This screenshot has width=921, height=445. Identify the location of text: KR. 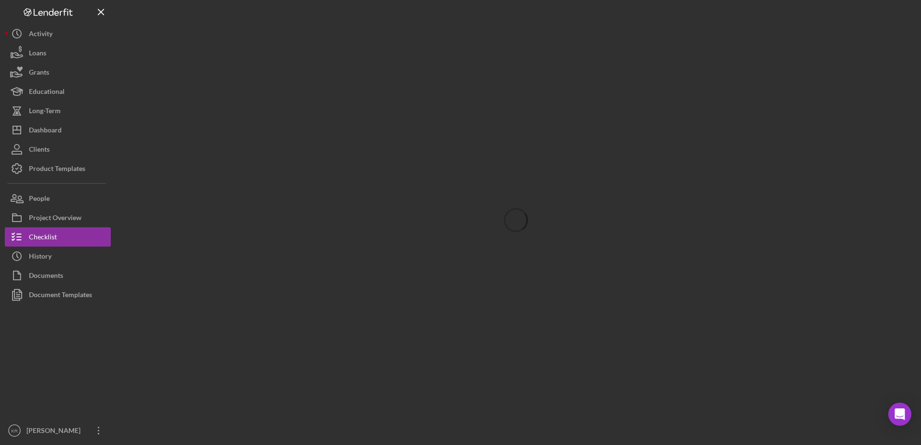
(14, 431).